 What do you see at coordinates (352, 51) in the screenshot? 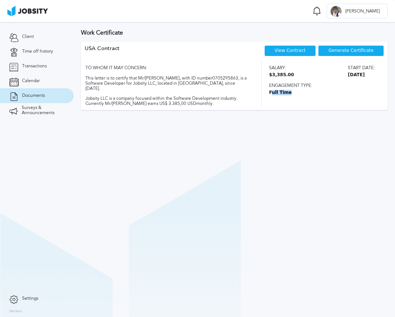
I see `span: Generate Certificate` at bounding box center [352, 51].